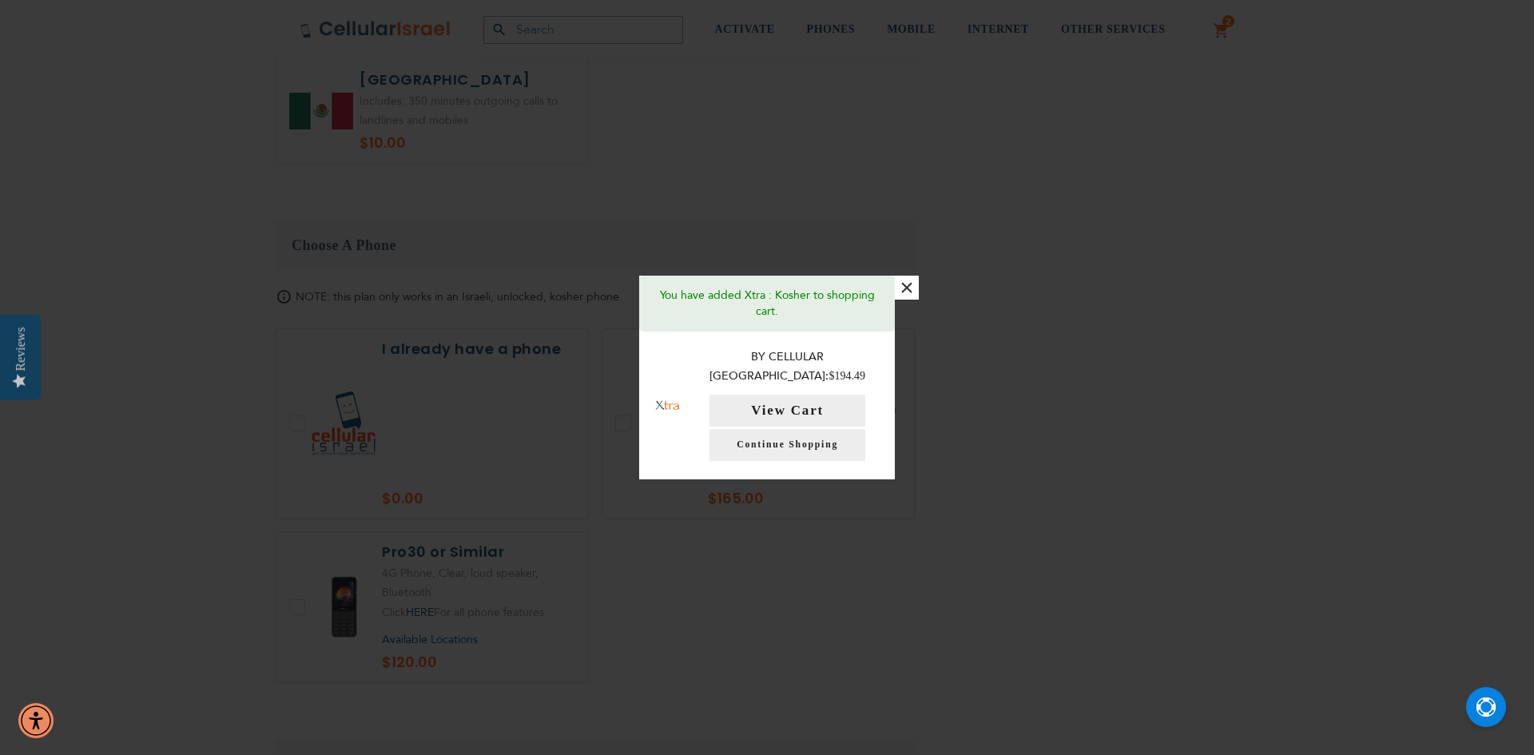 The width and height of the screenshot is (1534, 755). I want to click on p: You have added Xtra : Kosher to shopping cart., so click(767, 304).